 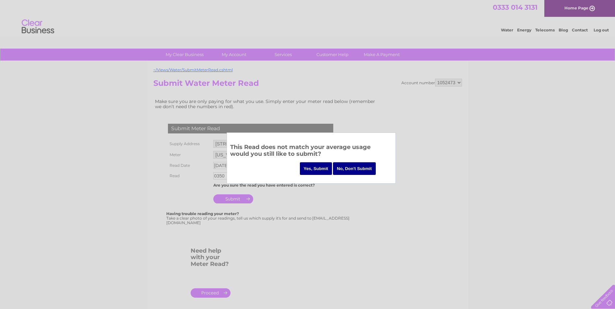 I want to click on a: Water, so click(x=507, y=30).